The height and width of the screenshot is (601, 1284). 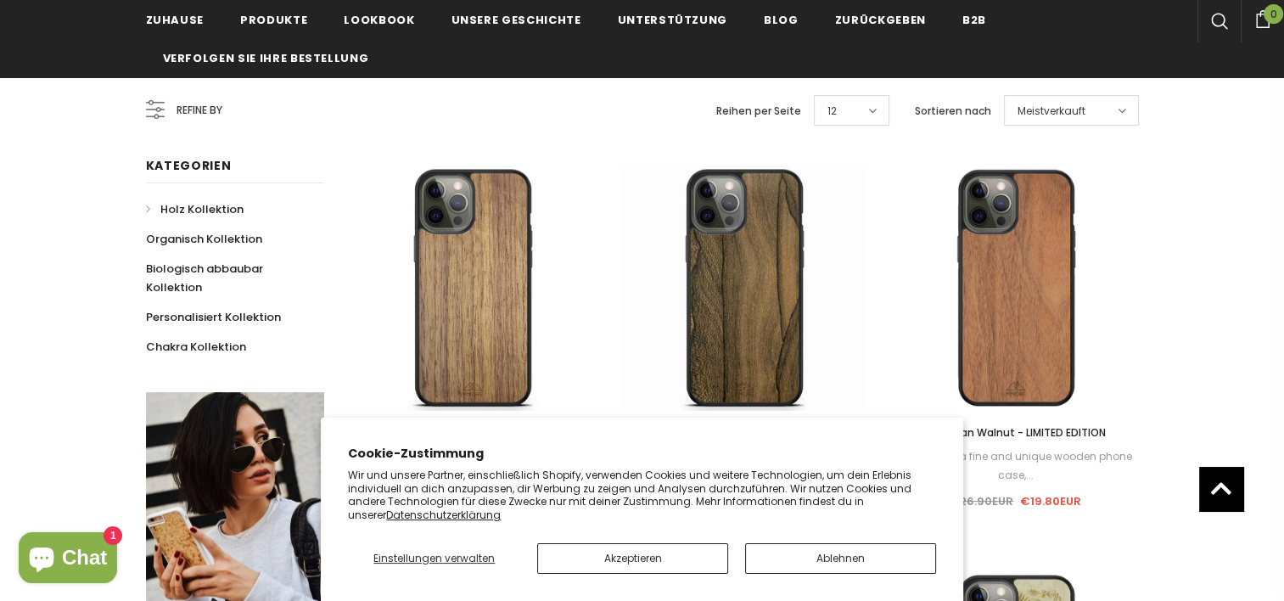 I want to click on span: Lookbook, so click(x=378, y=20).